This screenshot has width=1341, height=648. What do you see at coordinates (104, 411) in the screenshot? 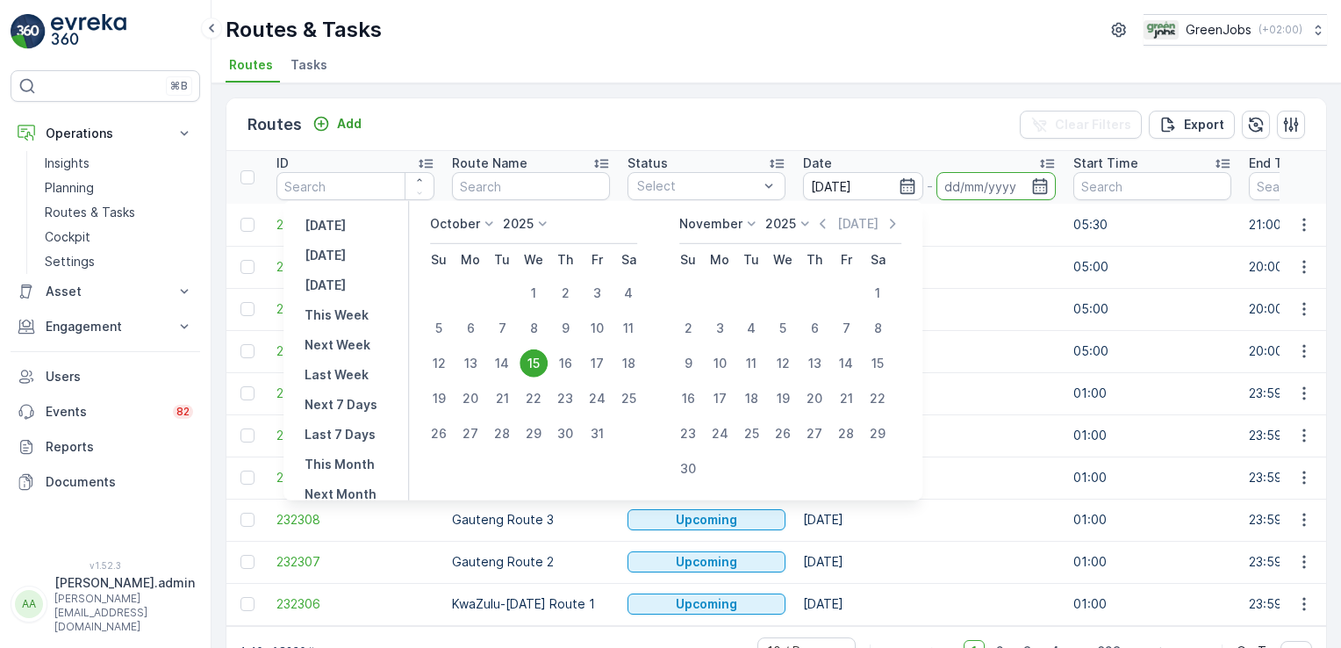
I see `p: Events` at bounding box center [104, 411].